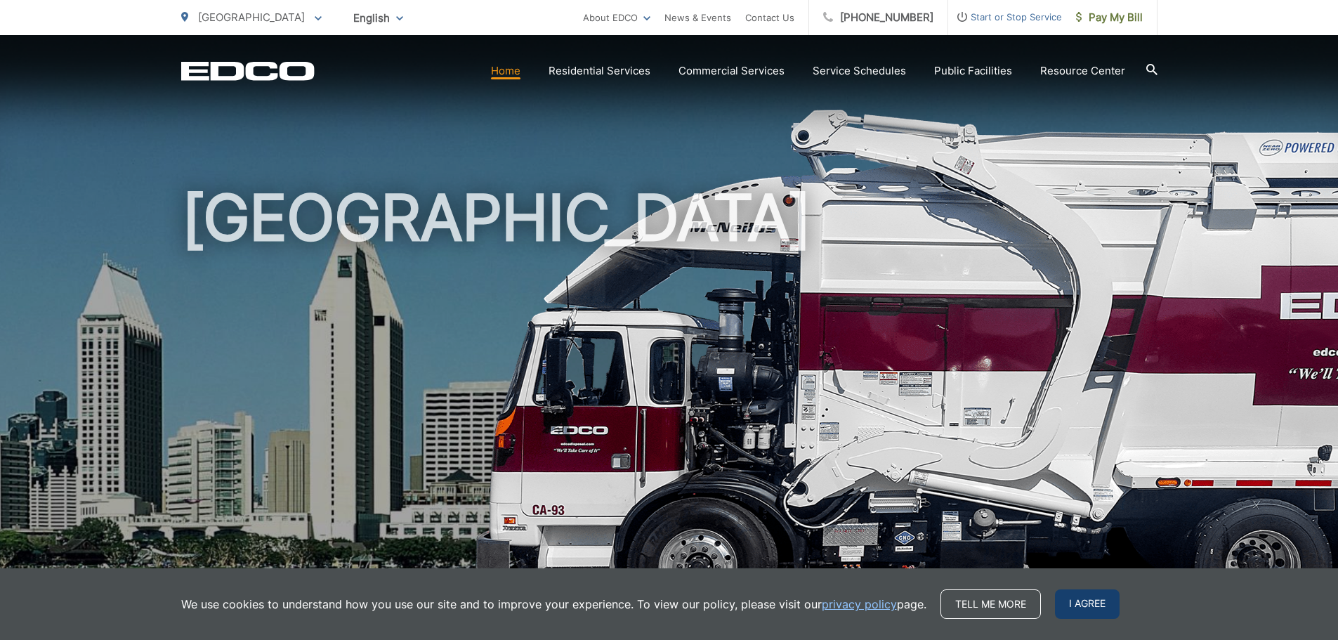 The width and height of the screenshot is (1338, 640). What do you see at coordinates (248, 71) in the screenshot?
I see `a: EDCD logo. Return to the homepage.` at bounding box center [248, 71].